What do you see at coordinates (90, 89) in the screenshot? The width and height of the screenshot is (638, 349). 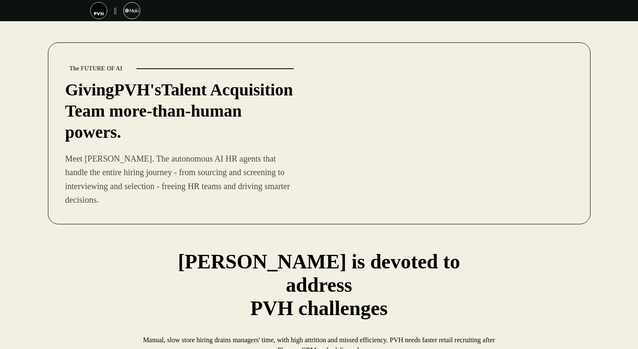 I see `strong: Giving` at bounding box center [90, 89].